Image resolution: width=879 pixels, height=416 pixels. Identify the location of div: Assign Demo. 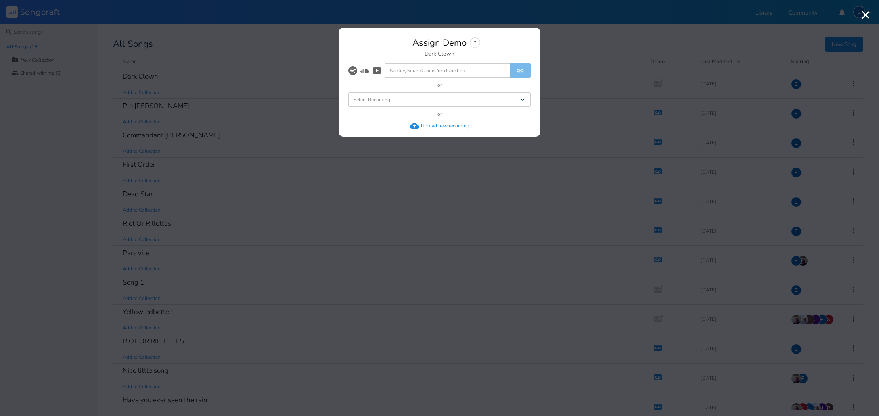
(439, 43).